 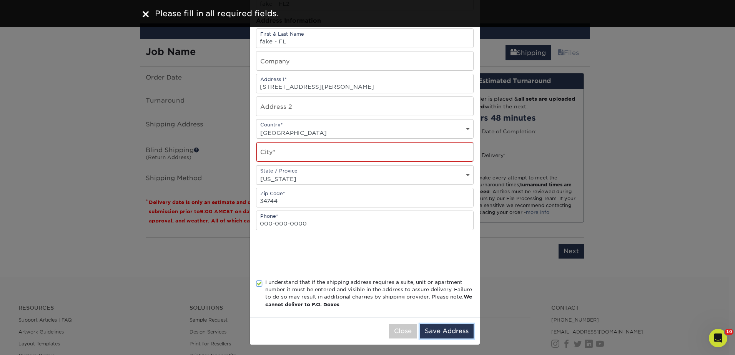 What do you see at coordinates (729, 332) in the screenshot?
I see `span: 10` at bounding box center [729, 332].